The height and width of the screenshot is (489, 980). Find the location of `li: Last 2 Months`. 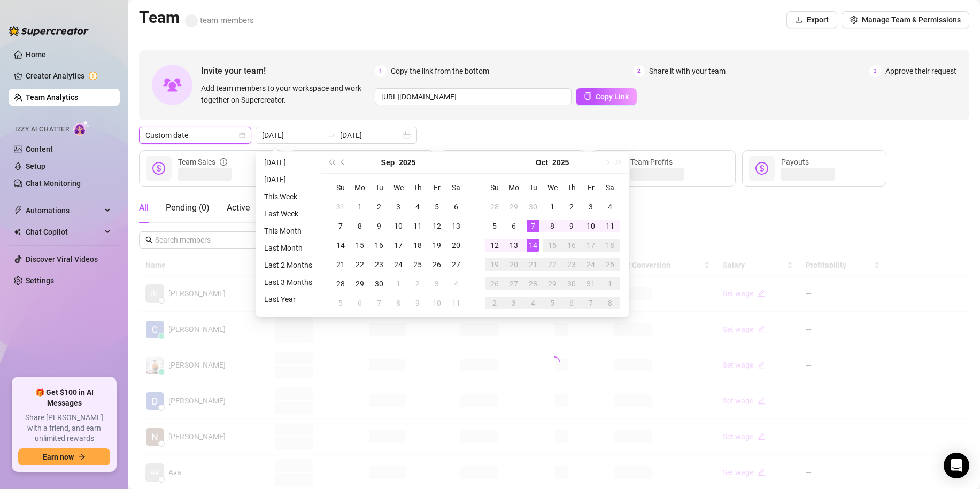

li: Last 2 Months is located at coordinates (288, 265).